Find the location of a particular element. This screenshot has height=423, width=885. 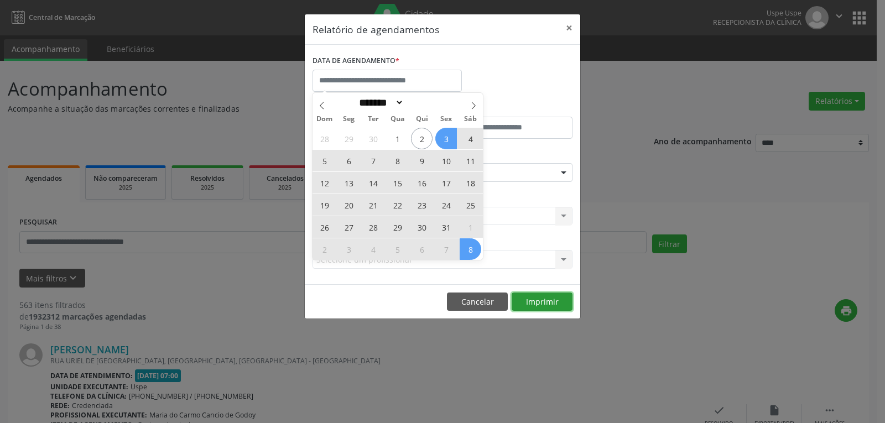

button: Imprimir is located at coordinates (542, 302).